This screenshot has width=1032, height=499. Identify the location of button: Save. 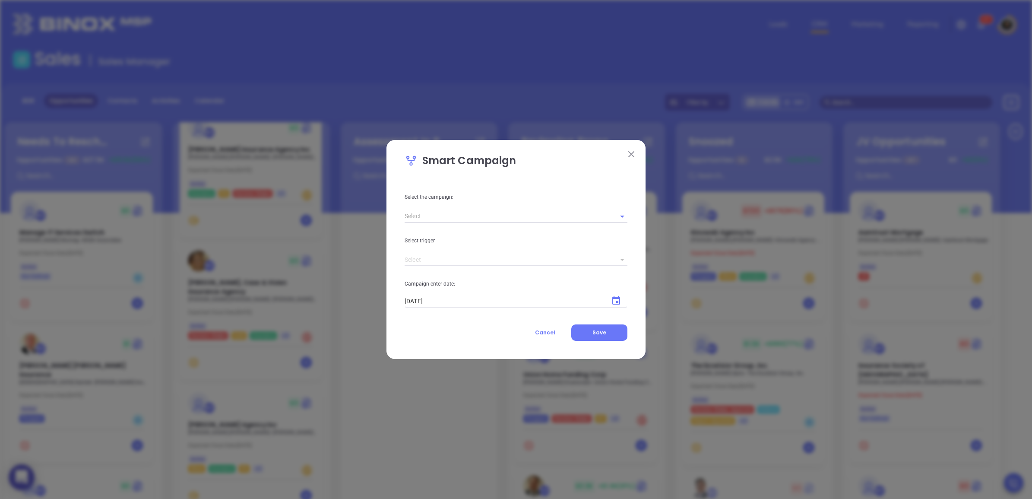
(599, 333).